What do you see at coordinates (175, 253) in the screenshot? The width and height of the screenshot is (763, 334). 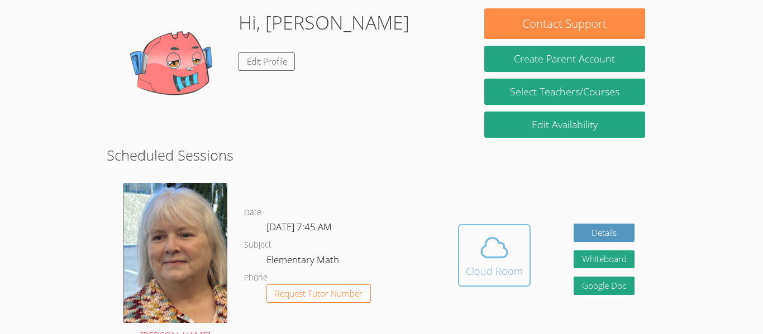 I see `img: Screen%20Shot%202022-10-08%20at%202.27.06%20PM.png` at bounding box center [175, 253].